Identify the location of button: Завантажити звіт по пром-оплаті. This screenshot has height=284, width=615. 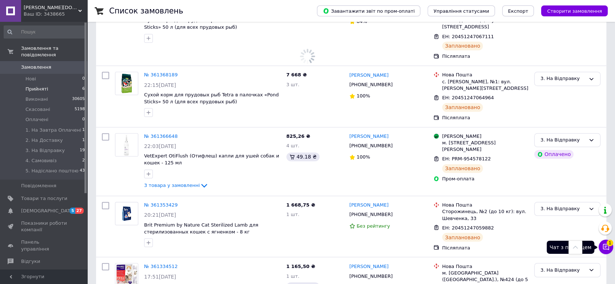
(369, 11).